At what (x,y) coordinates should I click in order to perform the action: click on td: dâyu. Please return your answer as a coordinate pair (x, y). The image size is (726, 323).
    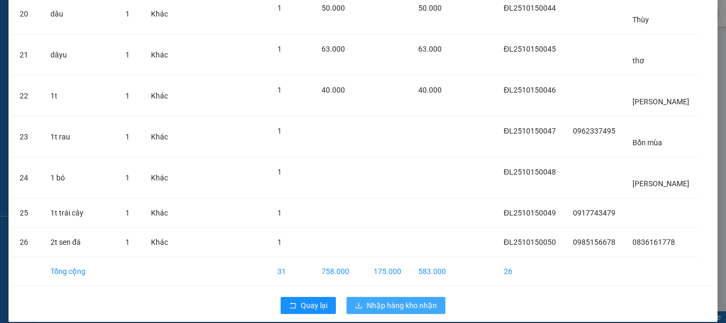
    Looking at the image, I should click on (79, 55).